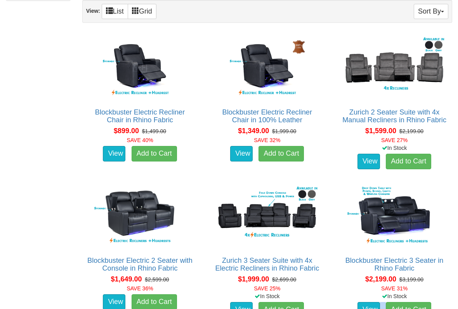 The width and height of the screenshot is (458, 309). I want to click on strong: View:, so click(93, 11).